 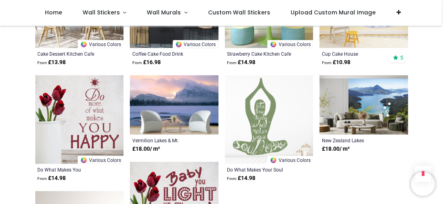 What do you see at coordinates (52, 63) in the screenshot?
I see `strong: £ 13.98` at bounding box center [52, 63].